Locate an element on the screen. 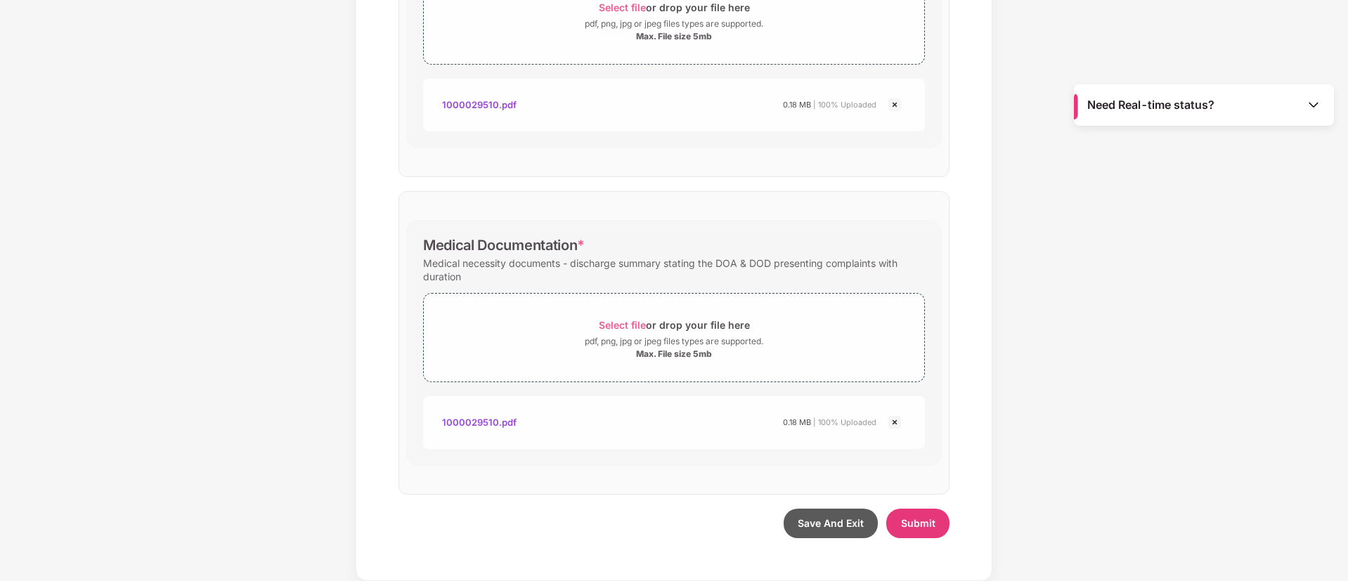 This screenshot has width=1348, height=581. button: Submit is located at coordinates (918, 523).